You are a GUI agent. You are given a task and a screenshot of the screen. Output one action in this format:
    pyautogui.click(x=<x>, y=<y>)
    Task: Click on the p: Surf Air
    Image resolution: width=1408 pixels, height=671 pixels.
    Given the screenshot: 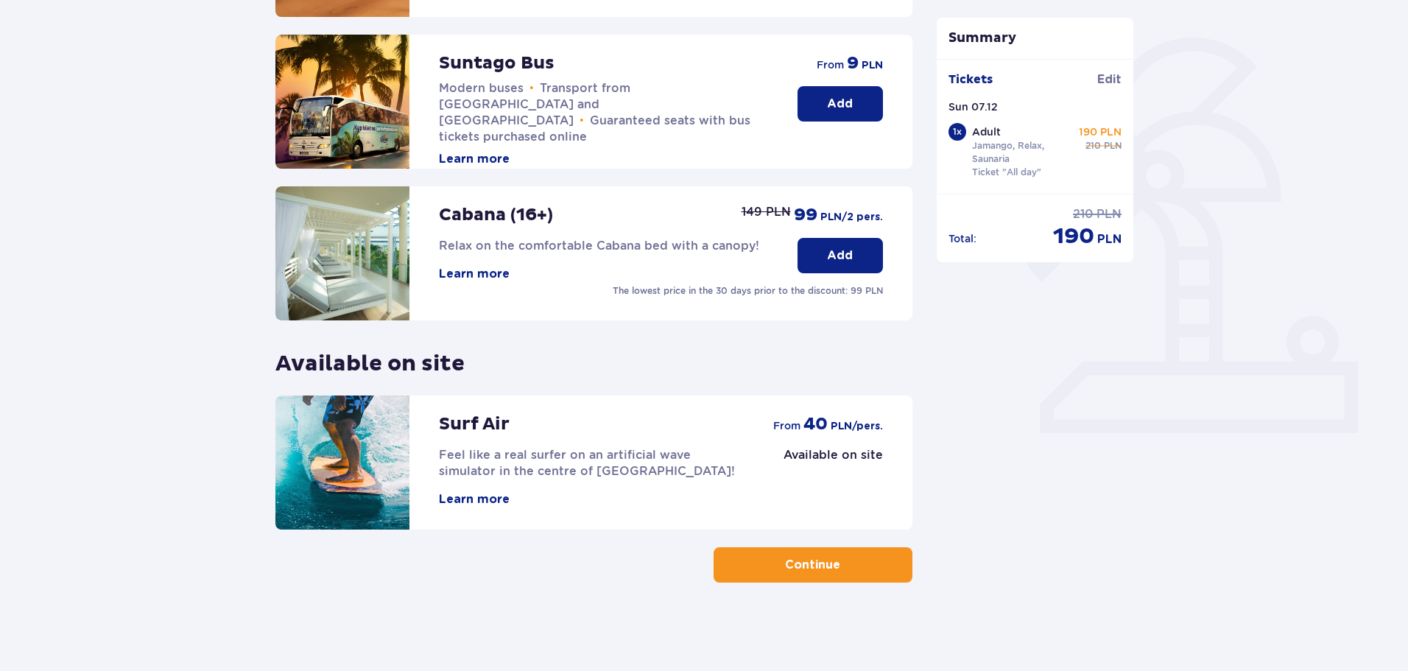 What is the action you would take?
    pyautogui.click(x=474, y=424)
    